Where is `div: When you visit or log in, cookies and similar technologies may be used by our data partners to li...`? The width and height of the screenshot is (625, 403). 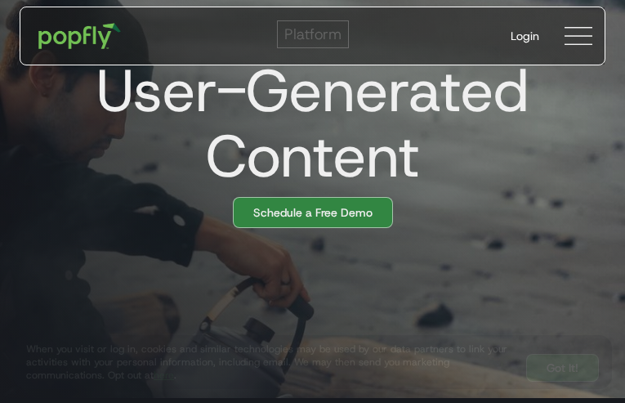
div: When you visit or log in, cookies and similar technologies may be used by our data partners to li... is located at coordinates (270, 362).